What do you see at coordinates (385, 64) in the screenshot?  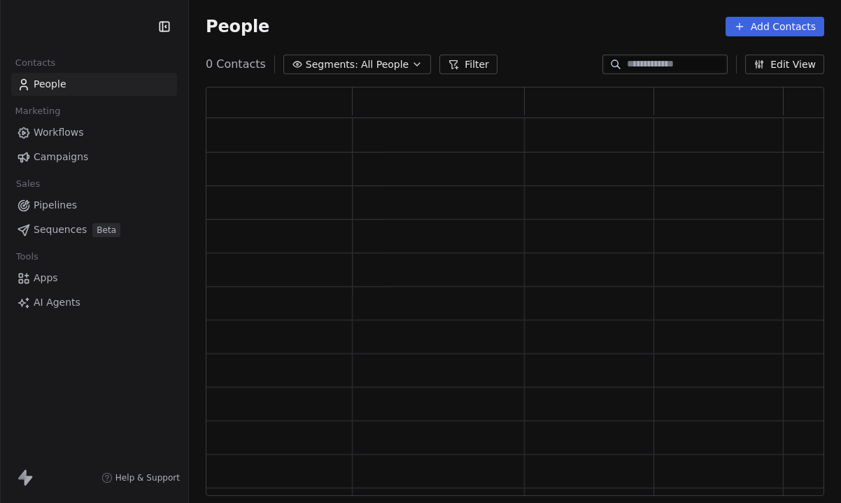 I see `span: All People` at bounding box center [385, 64].